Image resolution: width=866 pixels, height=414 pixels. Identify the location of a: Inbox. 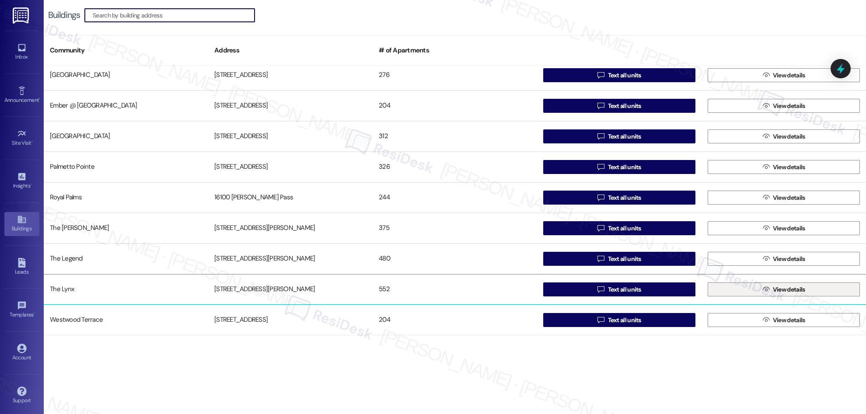
(22, 52).